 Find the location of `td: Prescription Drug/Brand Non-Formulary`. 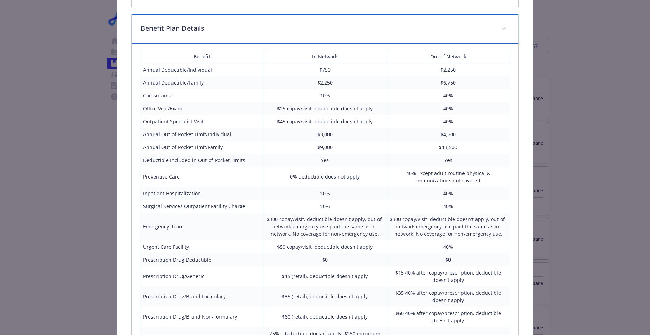

td: Prescription Drug/Brand Non-Formulary is located at coordinates (202, 317).